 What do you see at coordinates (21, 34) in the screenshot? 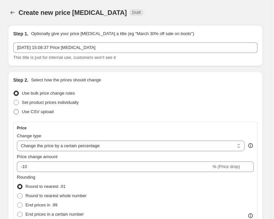
I see `h2: Step 1.` at bounding box center [21, 34].